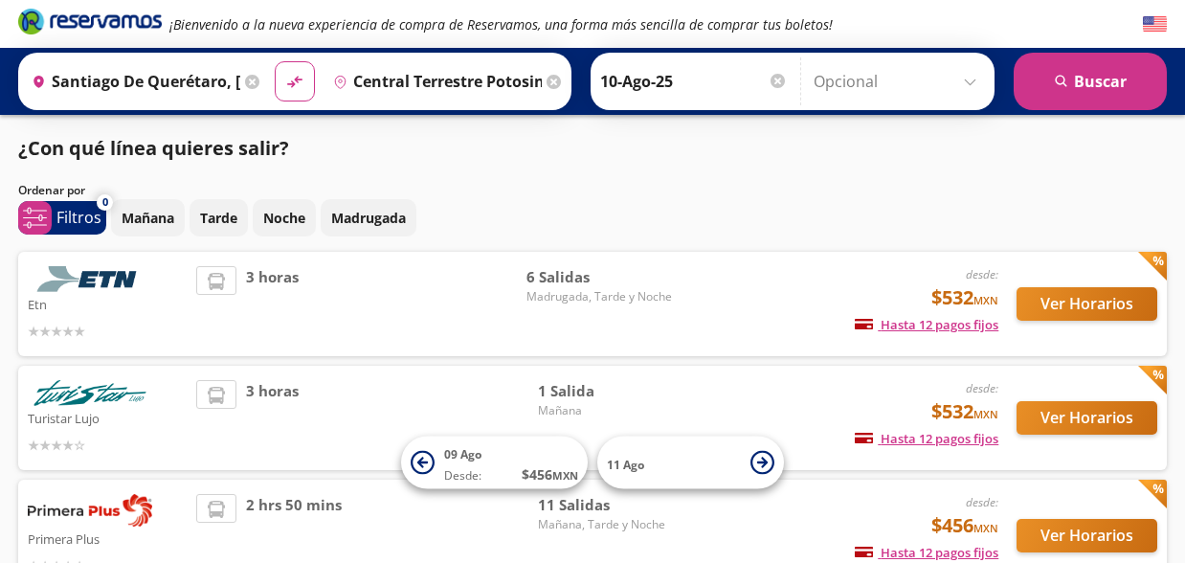 The width and height of the screenshot is (1185, 563). Describe the element at coordinates (107, 417) in the screenshot. I see `p: Turistar Lujo` at that location.